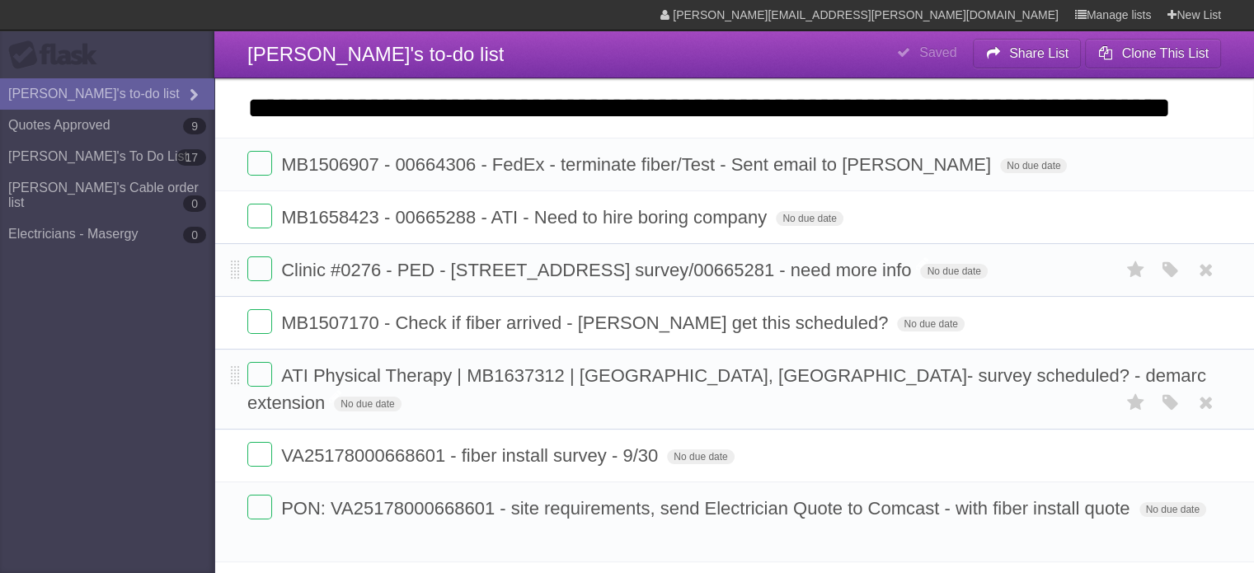  I want to click on b: 9, so click(195, 126).